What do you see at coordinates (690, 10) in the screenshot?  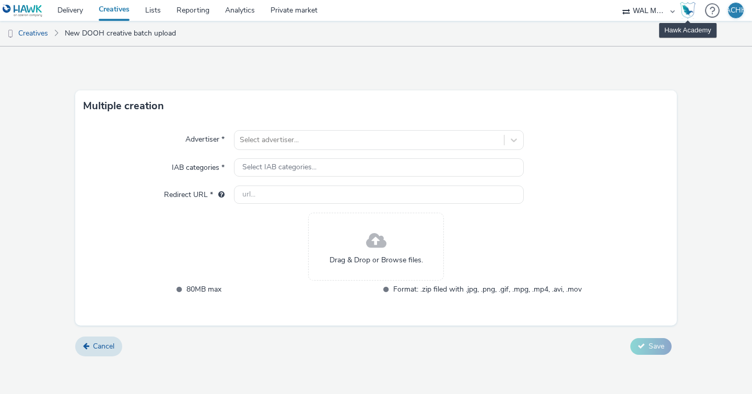 I see `a: Hawk Academy` at bounding box center [690, 10].